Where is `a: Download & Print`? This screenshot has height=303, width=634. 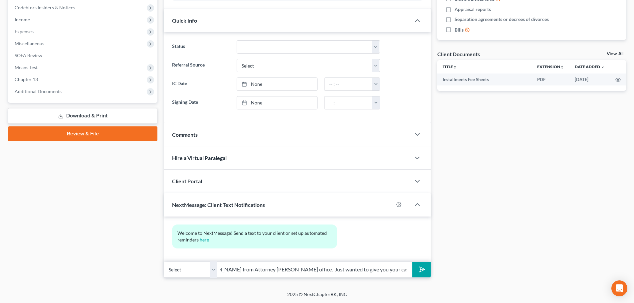
a: Download & Print is located at coordinates (83, 116).